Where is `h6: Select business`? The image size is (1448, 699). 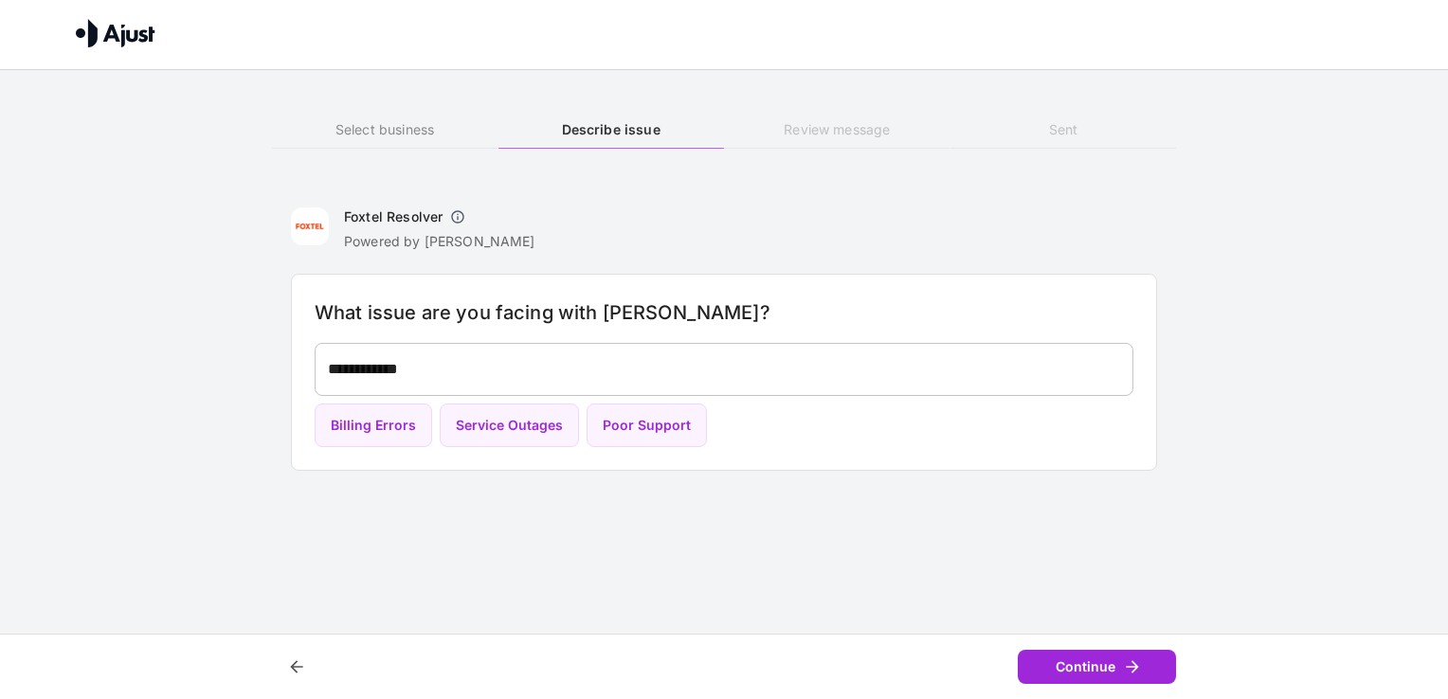
h6: Select business is located at coordinates (385, 130).